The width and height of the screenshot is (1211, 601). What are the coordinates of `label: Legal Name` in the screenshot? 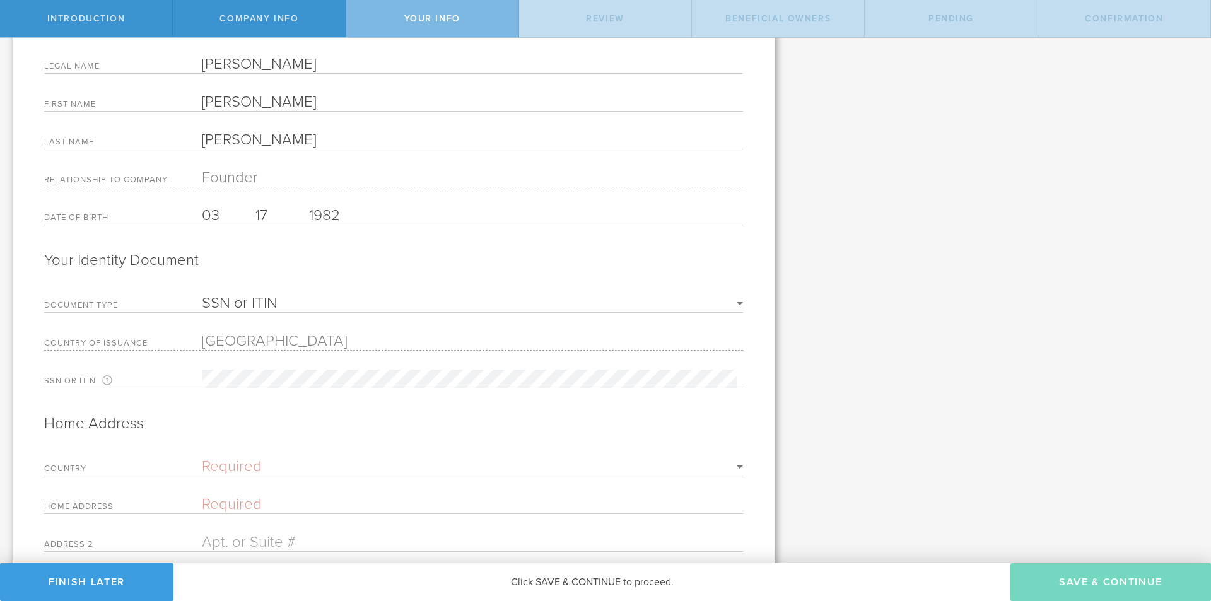 It's located at (123, 67).